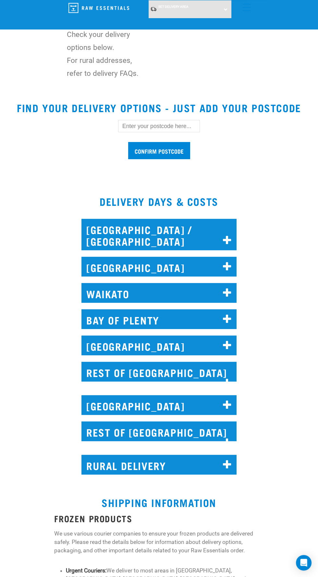 Image resolution: width=318 pixels, height=577 pixels. What do you see at coordinates (303, 563) in the screenshot?
I see `div: Open Intercom Messenger` at bounding box center [303, 563].